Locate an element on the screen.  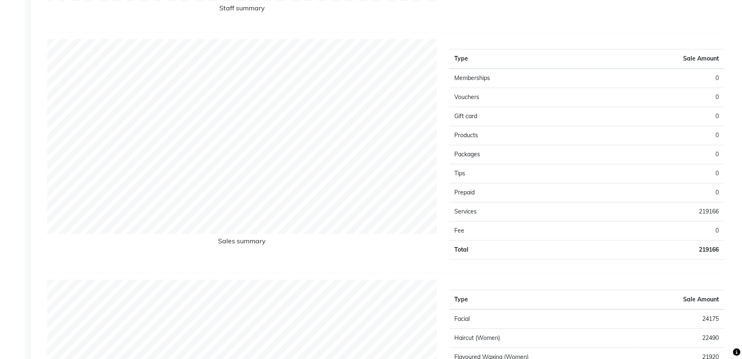
td: Memberships is located at coordinates (518, 78).